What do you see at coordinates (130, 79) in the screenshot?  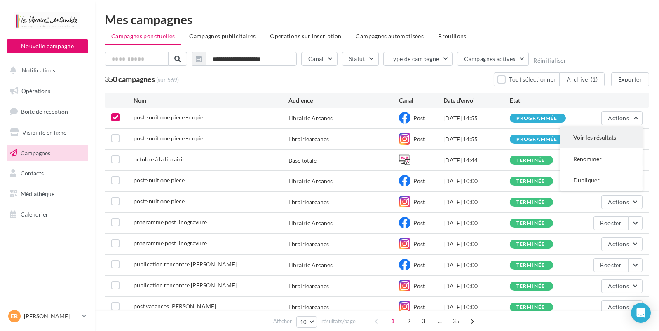 I see `span: 350 campagnes` at bounding box center [130, 79].